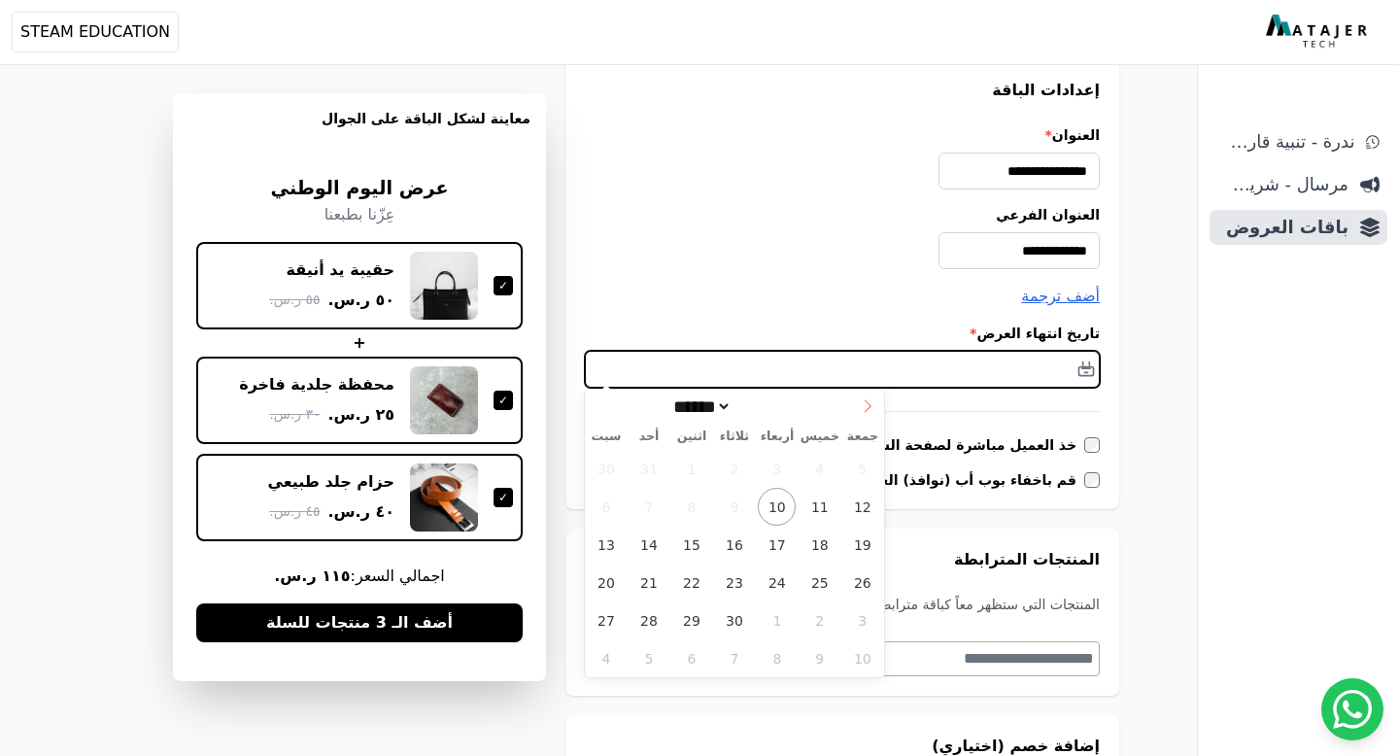  What do you see at coordinates (444, 286) in the screenshot?
I see `img: حقيبة يد أنيقة` at bounding box center [444, 286].